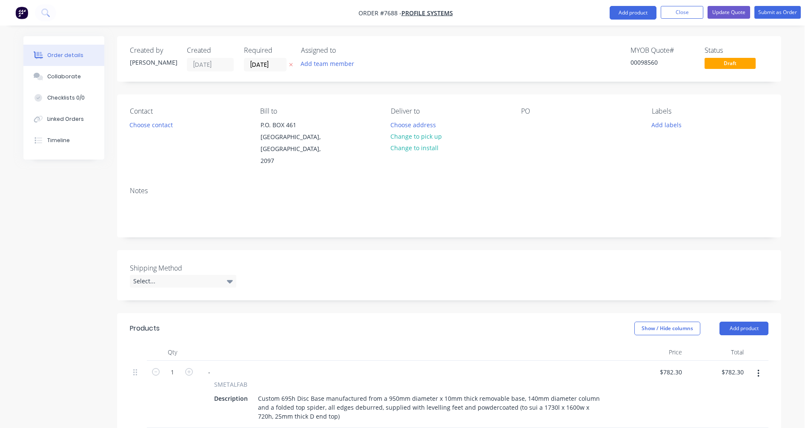  Describe the element at coordinates (183, 268) in the screenshot. I see `label: Shipping Method` at that location.